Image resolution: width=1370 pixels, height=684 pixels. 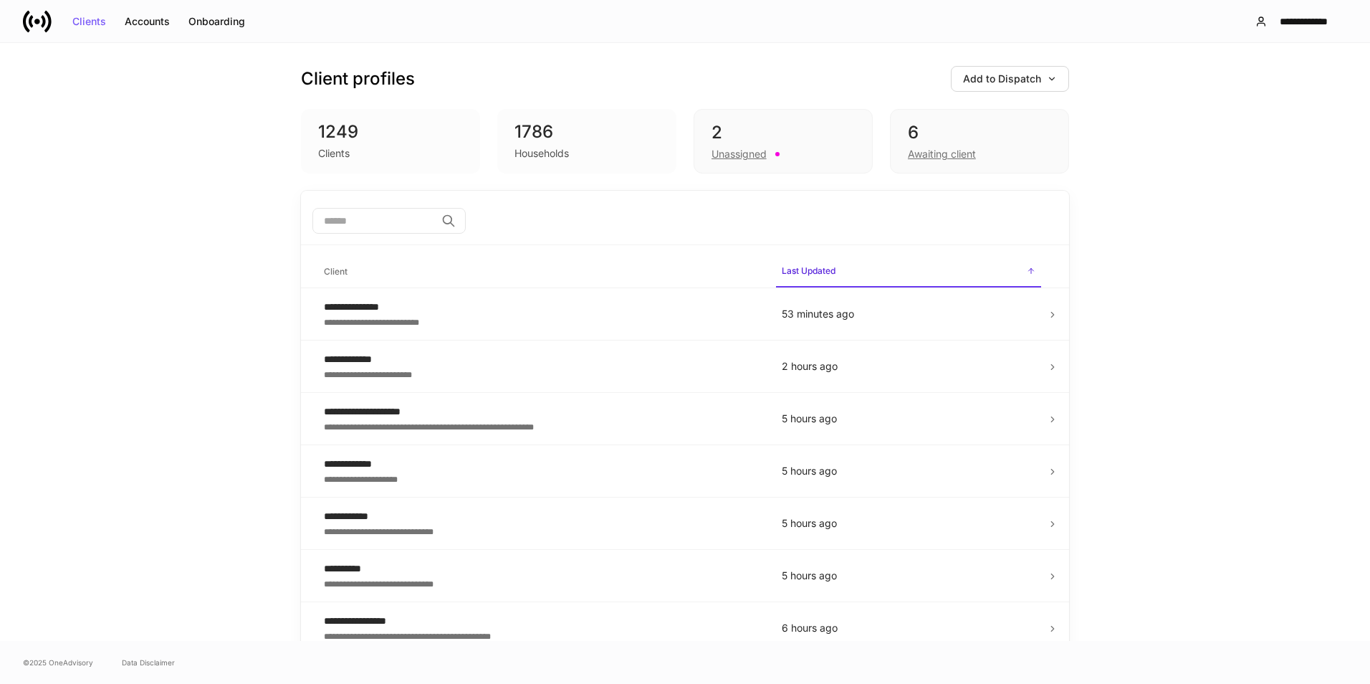 What do you see at coordinates (783, 141) in the screenshot?
I see `div: 2Unassigned` at bounding box center [783, 141].